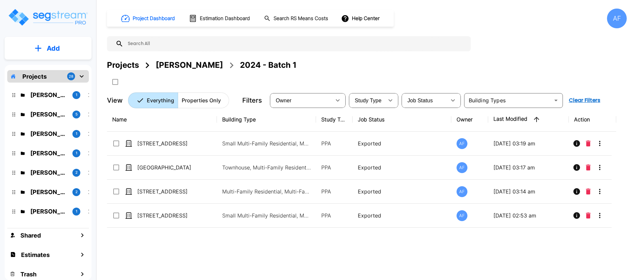 The height and width of the screenshot is (280, 632). What do you see at coordinates (162, 120) in the screenshot?
I see `th: Name` at bounding box center [162, 120].